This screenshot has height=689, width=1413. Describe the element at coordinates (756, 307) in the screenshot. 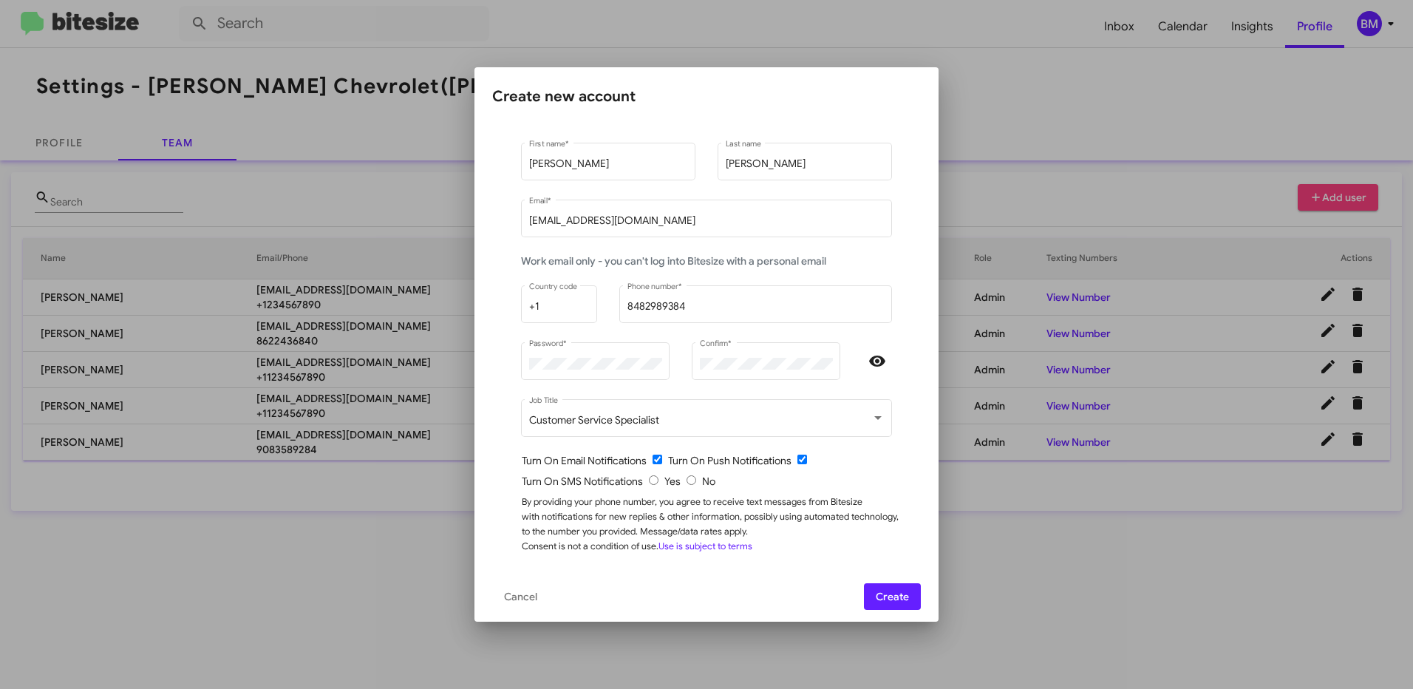

I see `input: 23456789` at that location.